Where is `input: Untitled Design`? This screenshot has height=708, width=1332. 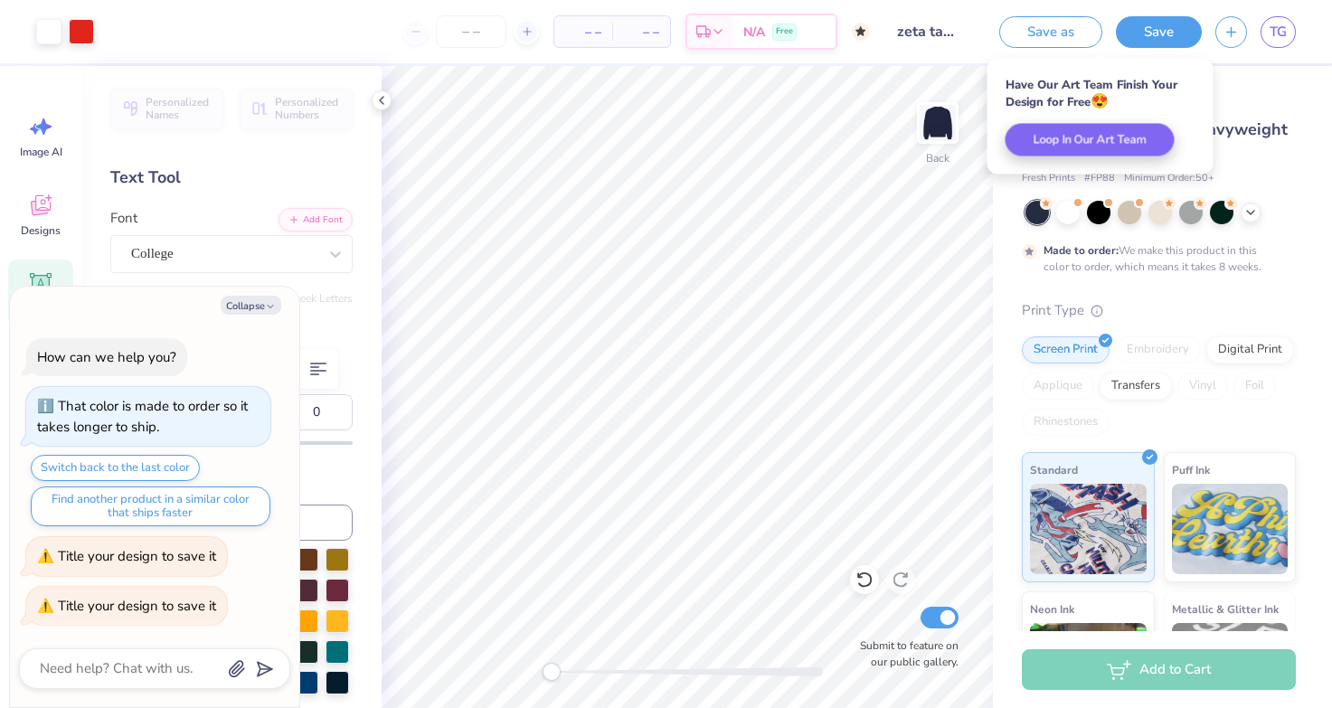 input: Untitled Design is located at coordinates (928, 32).